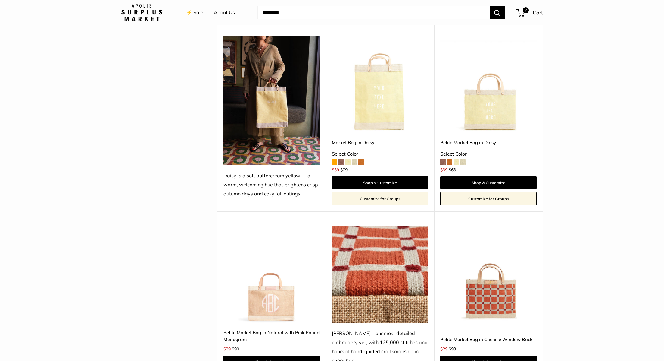 This screenshot has width=664, height=361. Describe the element at coordinates (142, 13) in the screenshot. I see `img: Apolis: Surplus Market` at that location.